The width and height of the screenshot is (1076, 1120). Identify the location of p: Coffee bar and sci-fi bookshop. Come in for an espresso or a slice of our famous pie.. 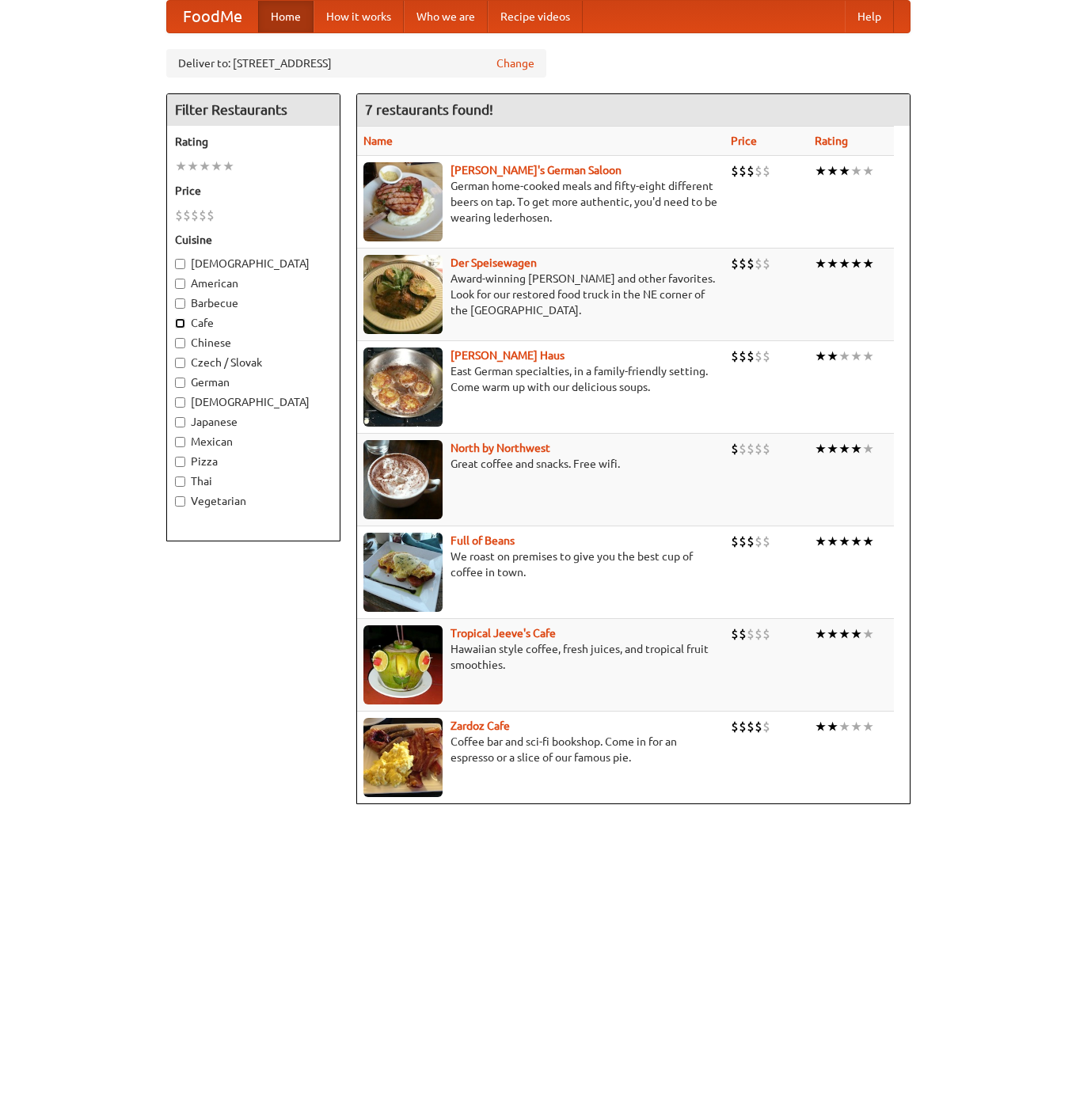
(540, 750).